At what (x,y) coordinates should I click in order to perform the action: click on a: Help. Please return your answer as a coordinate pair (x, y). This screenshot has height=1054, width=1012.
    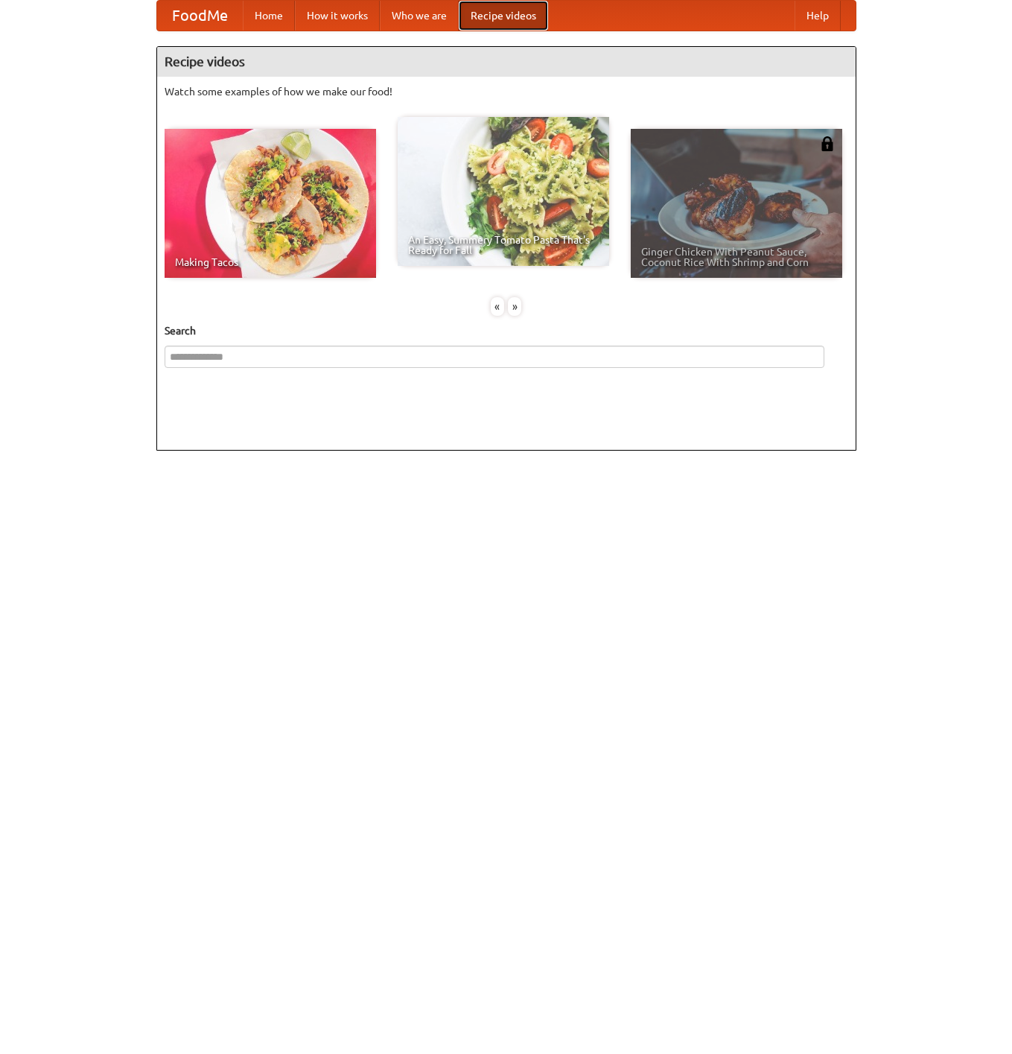
    Looking at the image, I should click on (818, 16).